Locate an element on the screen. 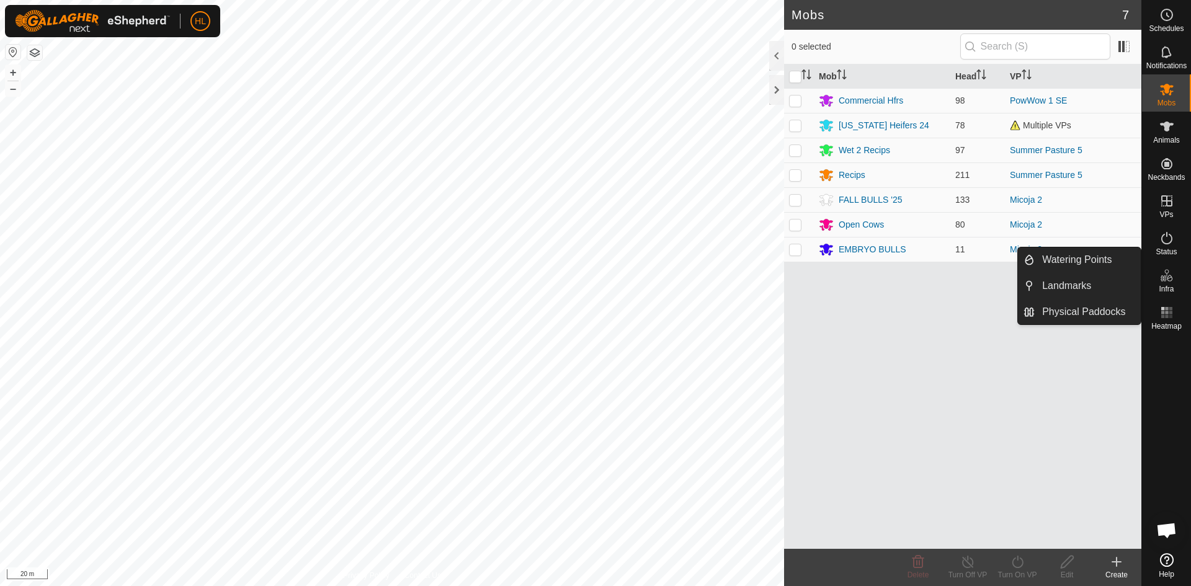 This screenshot has width=1191, height=586. span: Infra is located at coordinates (1167, 289).